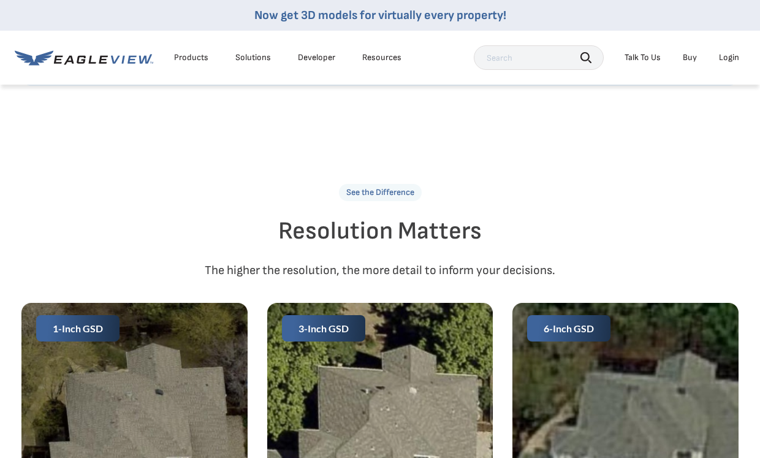 The width and height of the screenshot is (760, 458). I want to click on p: 3-Inch GSD, so click(323, 328).